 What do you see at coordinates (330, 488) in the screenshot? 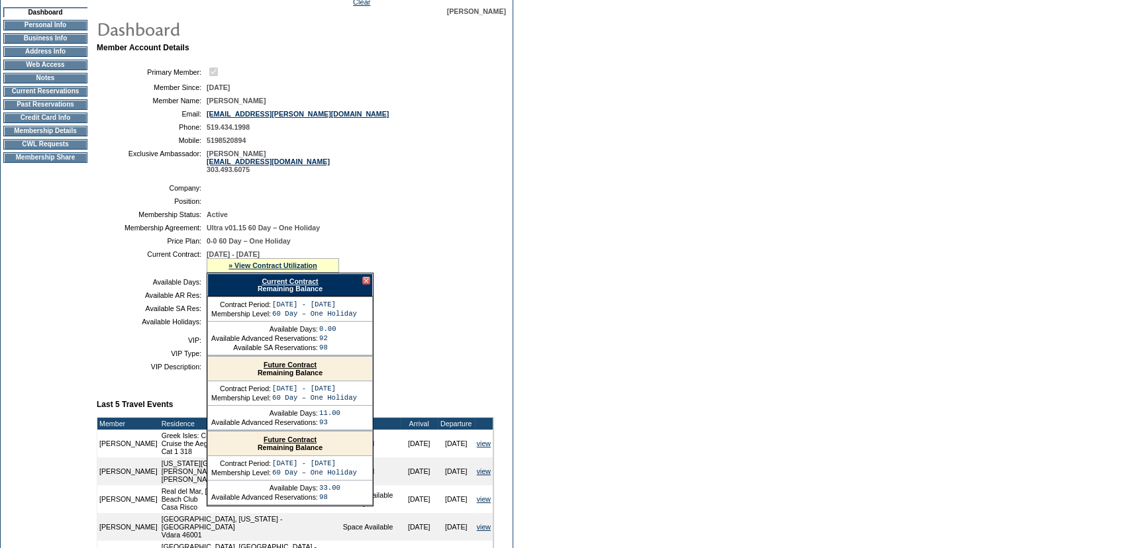
I see `td: 33.00` at bounding box center [330, 488].